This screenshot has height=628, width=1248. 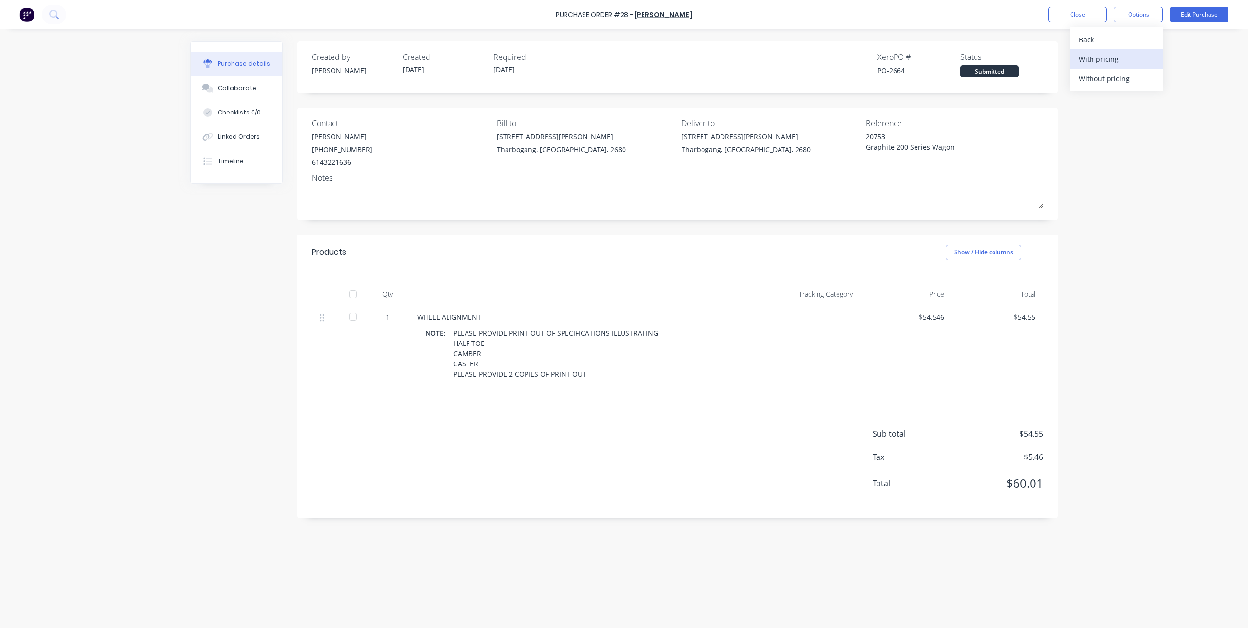 What do you see at coordinates (998, 294) in the screenshot?
I see `div: Total` at bounding box center [998, 294].